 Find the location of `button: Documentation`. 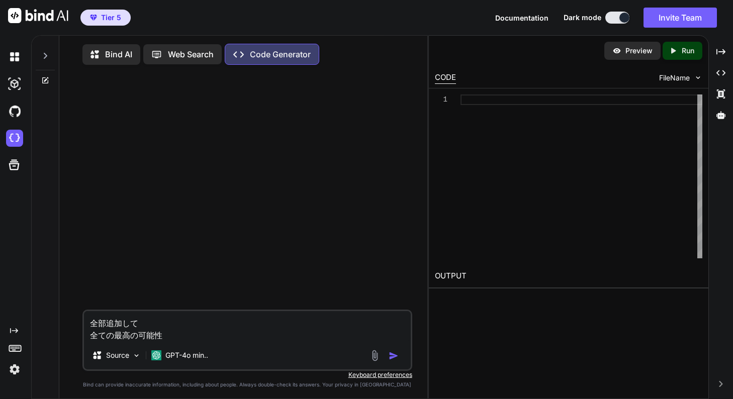

button: Documentation is located at coordinates (522, 18).